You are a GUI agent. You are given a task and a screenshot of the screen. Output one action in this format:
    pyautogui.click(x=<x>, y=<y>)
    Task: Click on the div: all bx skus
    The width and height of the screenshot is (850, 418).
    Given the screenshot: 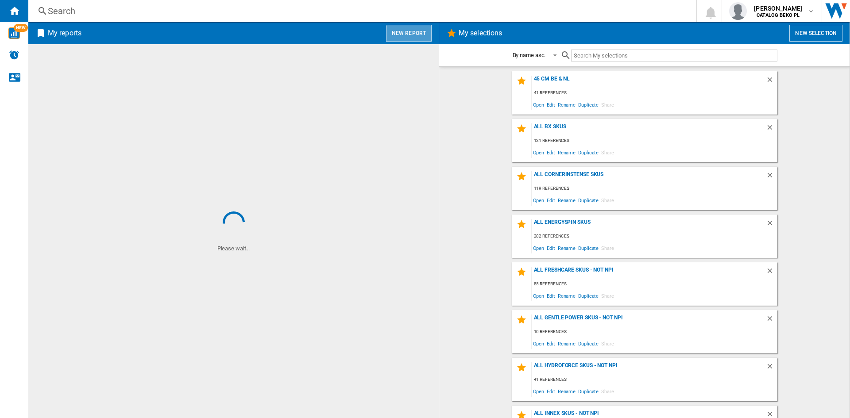 What is the action you would take?
    pyautogui.click(x=648, y=129)
    